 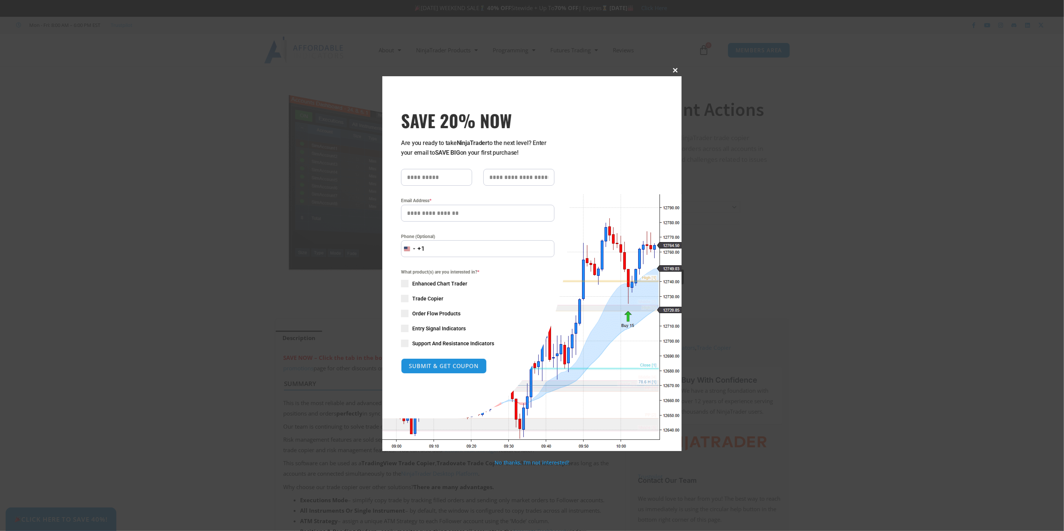 I want to click on label: Support And Resistance Indicators, so click(x=478, y=344).